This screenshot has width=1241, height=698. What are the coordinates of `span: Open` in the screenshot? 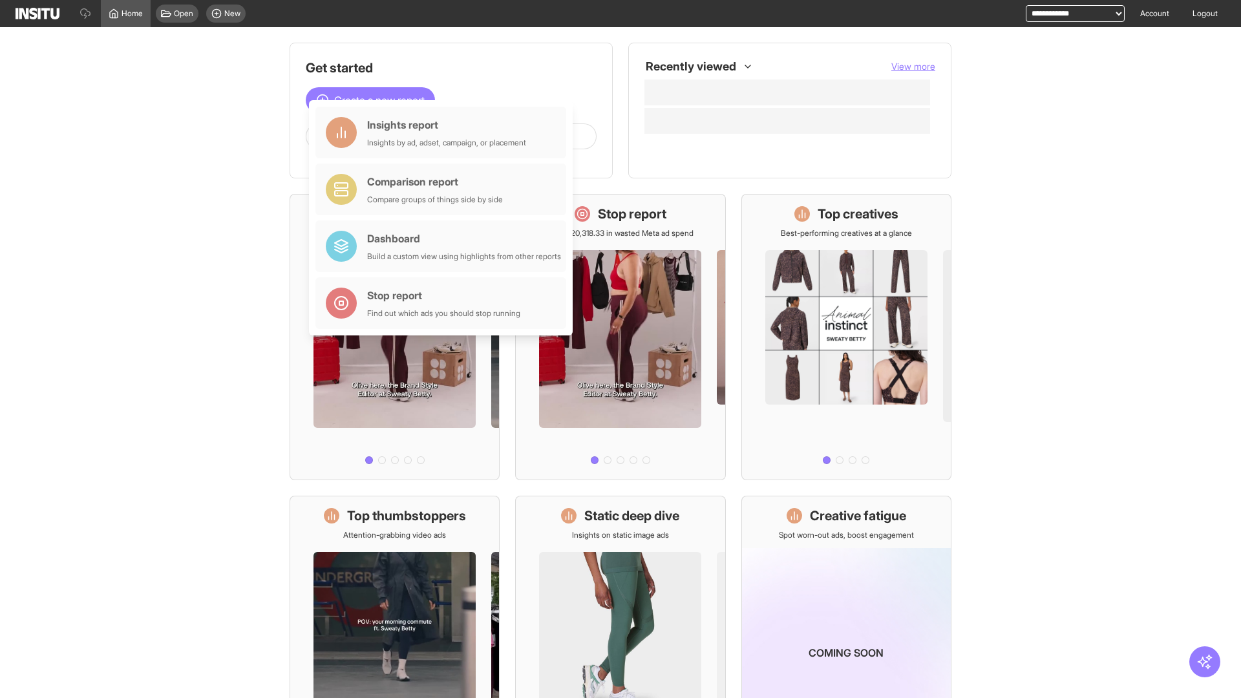 It's located at (184, 14).